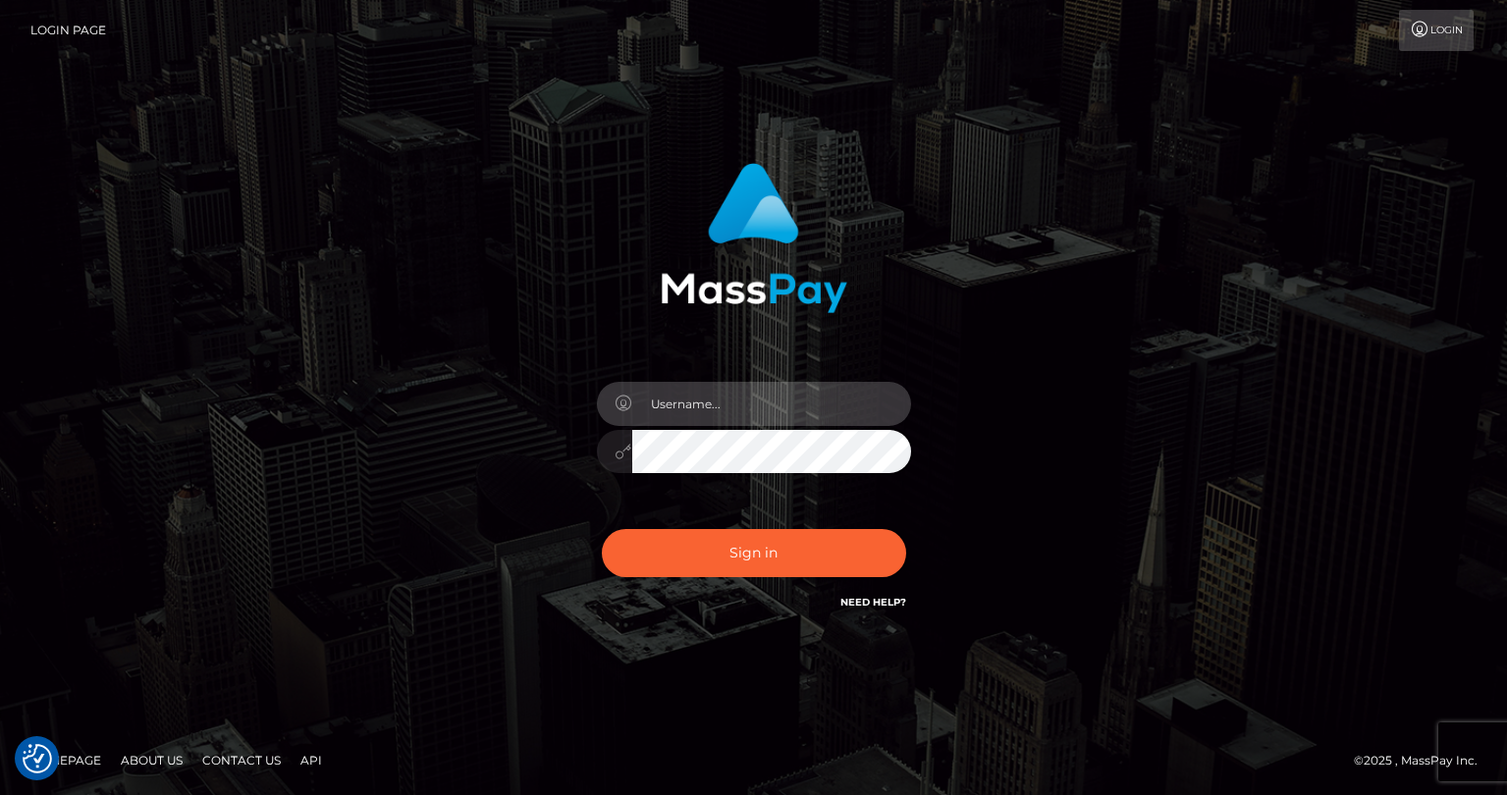 The height and width of the screenshot is (795, 1507). Describe the element at coordinates (68, 30) in the screenshot. I see `a: Login Page` at that location.